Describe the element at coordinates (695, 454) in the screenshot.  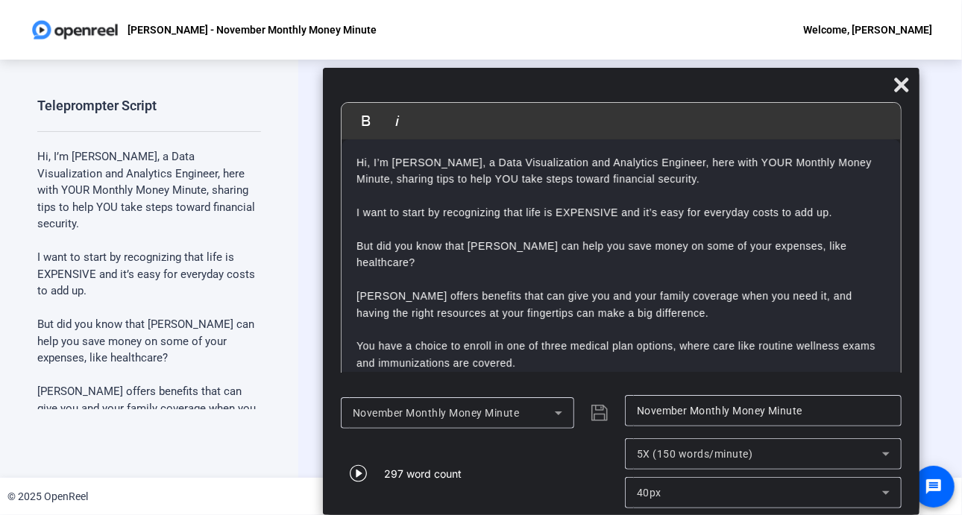
I see `span: 5X (150 words/minute)` at that location.